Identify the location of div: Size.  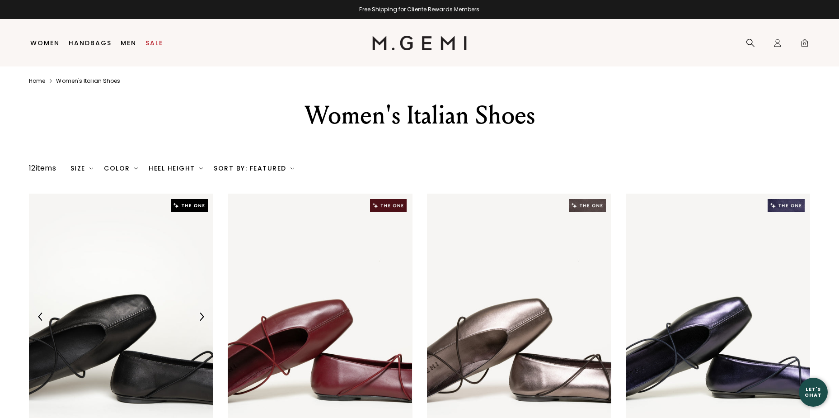
(82, 168).